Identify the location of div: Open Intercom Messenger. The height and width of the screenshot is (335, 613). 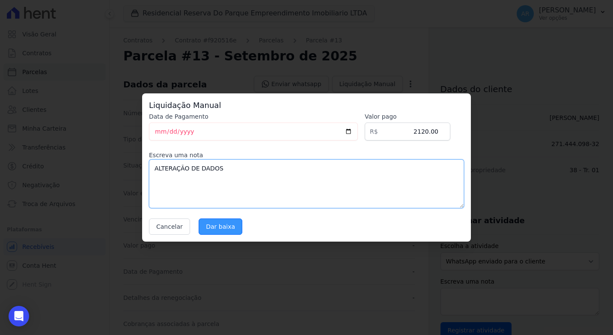
(19, 316).